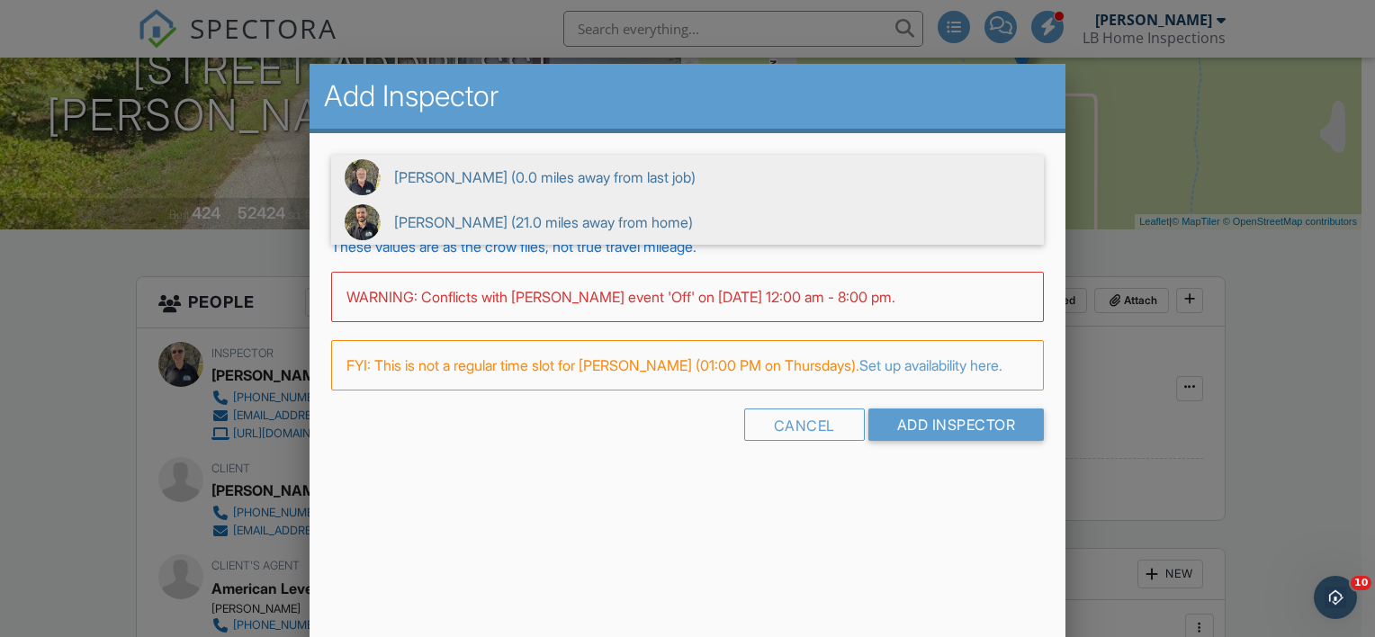  I want to click on div: These values are as the crow flies, not true travel mileage., so click(688, 247).